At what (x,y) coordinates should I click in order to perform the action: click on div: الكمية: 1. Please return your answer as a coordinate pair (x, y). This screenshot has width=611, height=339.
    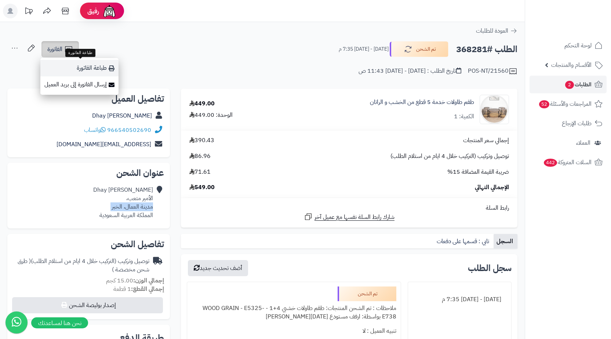
    Looking at the image, I should click on (464, 116).